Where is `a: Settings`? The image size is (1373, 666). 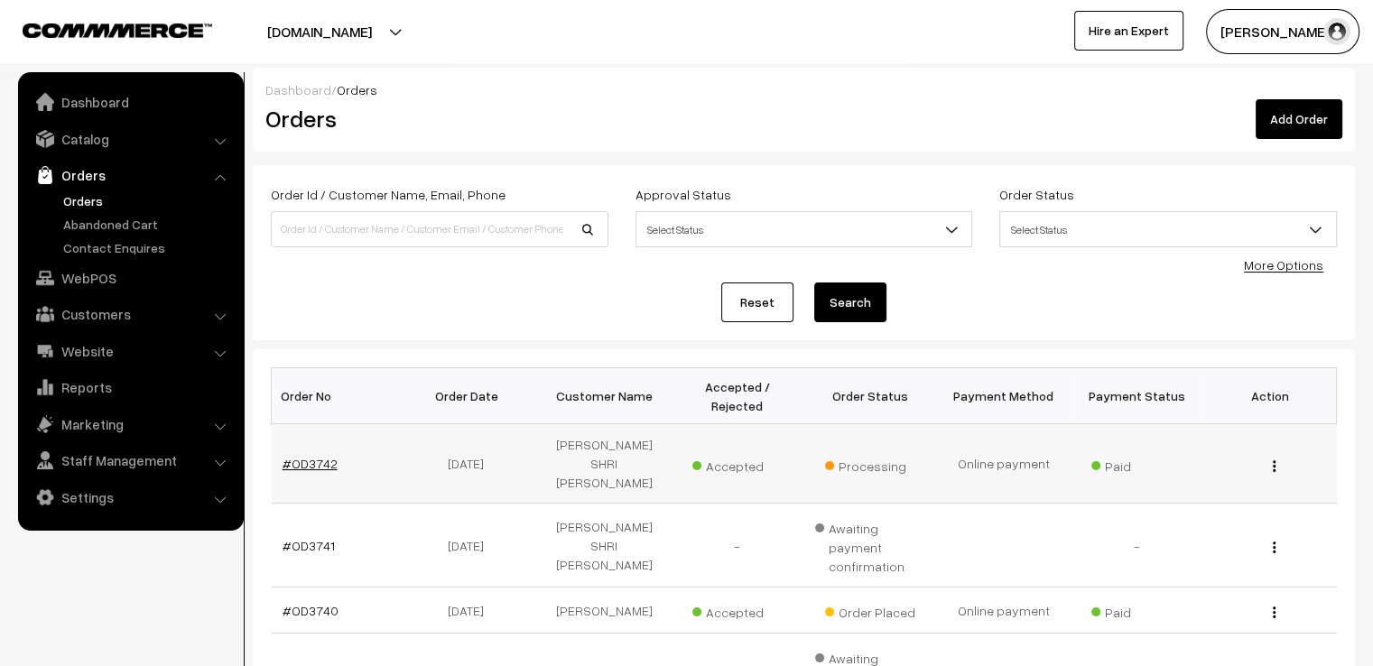 a: Settings is located at coordinates (130, 497).